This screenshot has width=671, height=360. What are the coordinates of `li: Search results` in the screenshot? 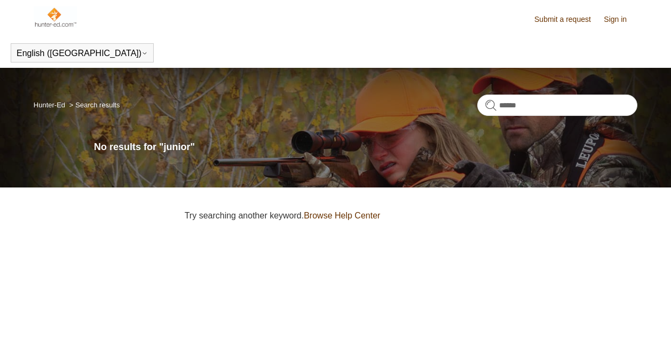 It's located at (93, 105).